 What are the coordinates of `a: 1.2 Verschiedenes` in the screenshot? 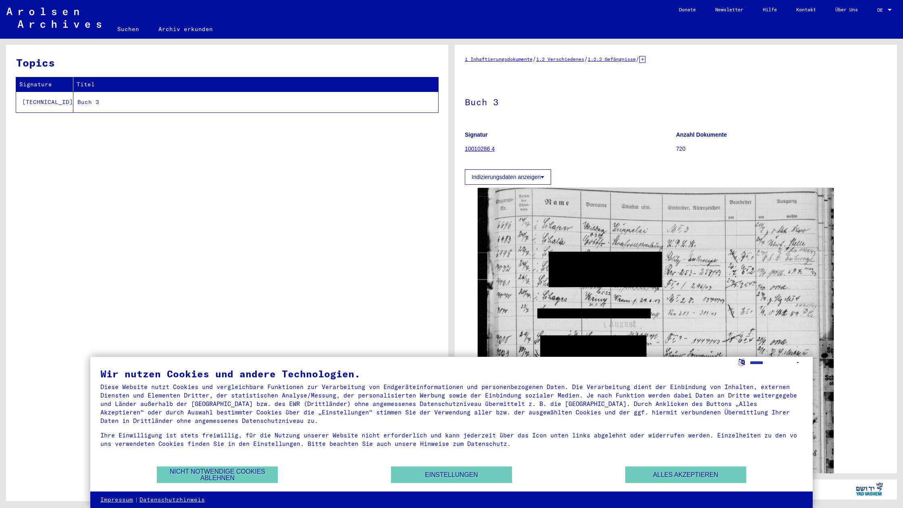 It's located at (560, 59).